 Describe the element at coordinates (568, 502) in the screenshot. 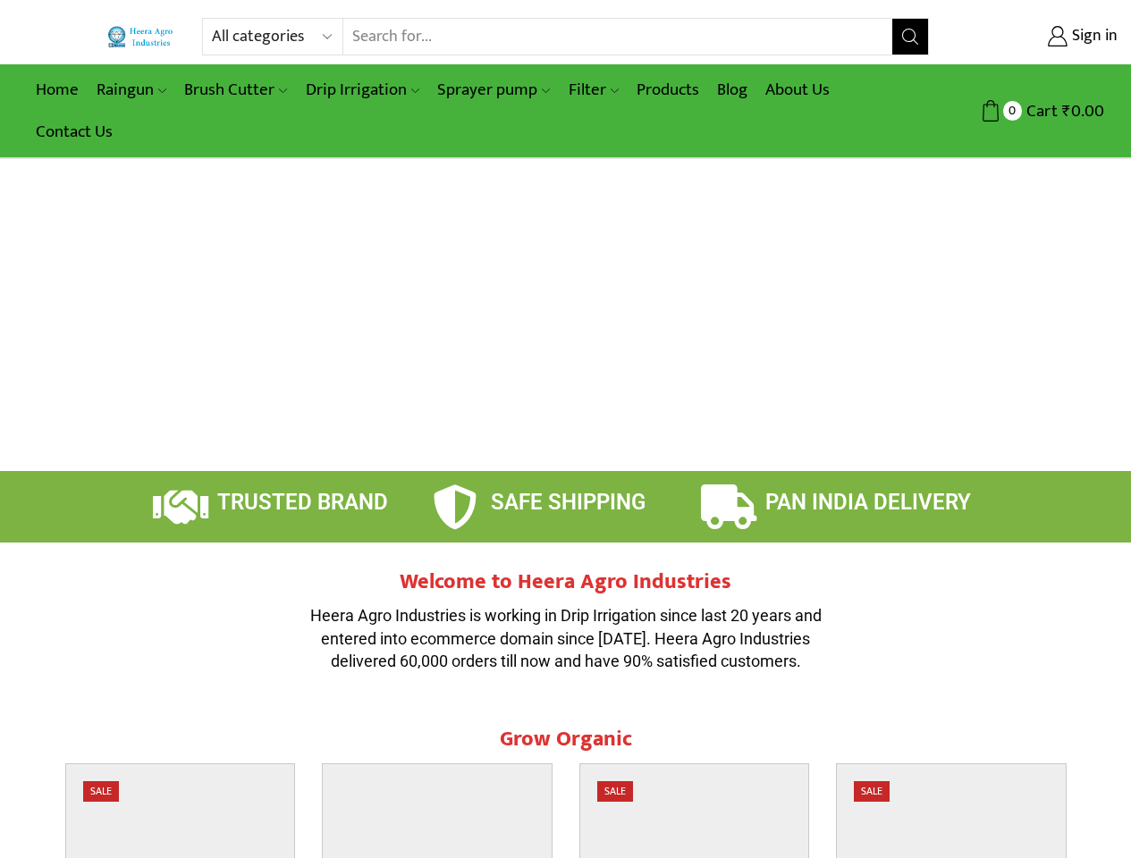

I see `span: SAFE SHIPPING` at that location.